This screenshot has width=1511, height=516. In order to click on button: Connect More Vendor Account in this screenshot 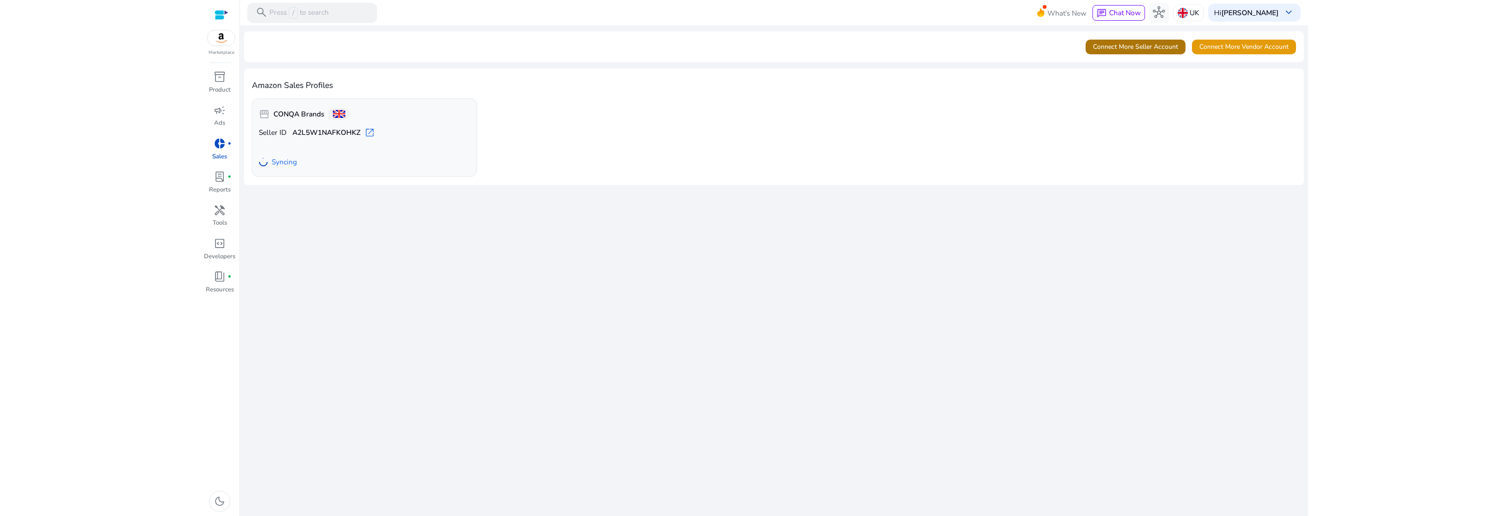, I will do `click(1244, 47)`.